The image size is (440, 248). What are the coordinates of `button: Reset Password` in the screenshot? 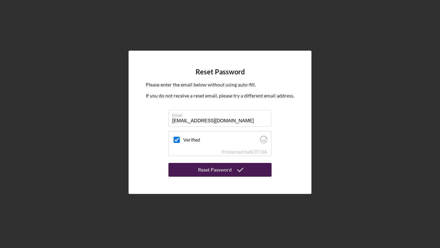 It's located at (220, 170).